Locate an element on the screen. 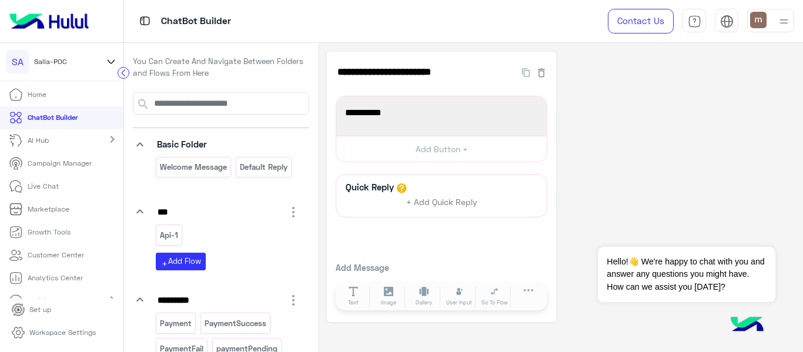  img: profile is located at coordinates (783, 21).